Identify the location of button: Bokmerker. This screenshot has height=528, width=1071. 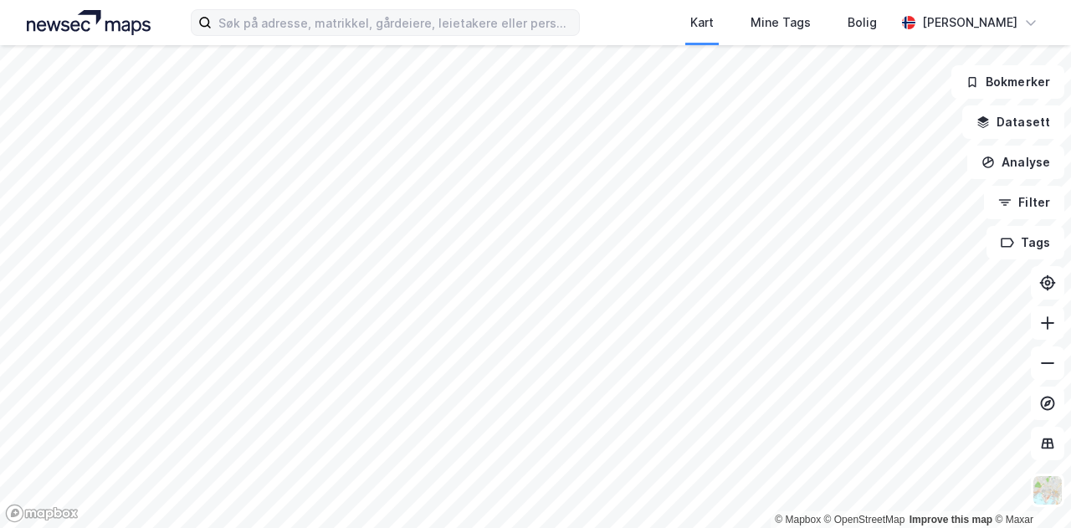
(1008, 82).